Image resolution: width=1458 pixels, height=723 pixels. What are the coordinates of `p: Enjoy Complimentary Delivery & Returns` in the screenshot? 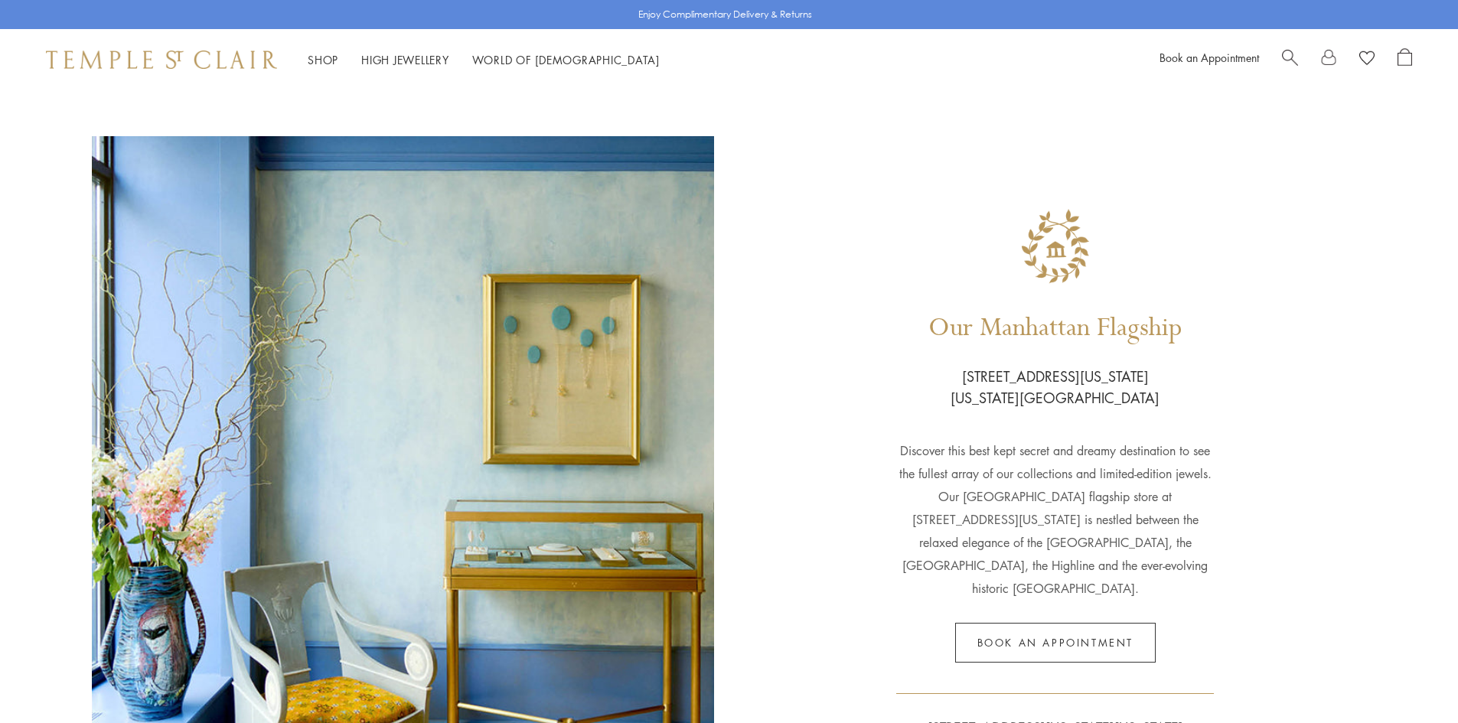 It's located at (725, 15).